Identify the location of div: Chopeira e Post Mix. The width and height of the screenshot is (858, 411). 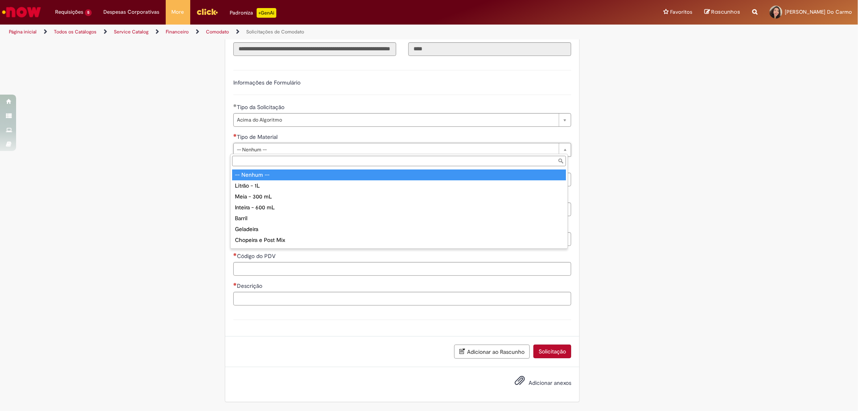
(399, 240).